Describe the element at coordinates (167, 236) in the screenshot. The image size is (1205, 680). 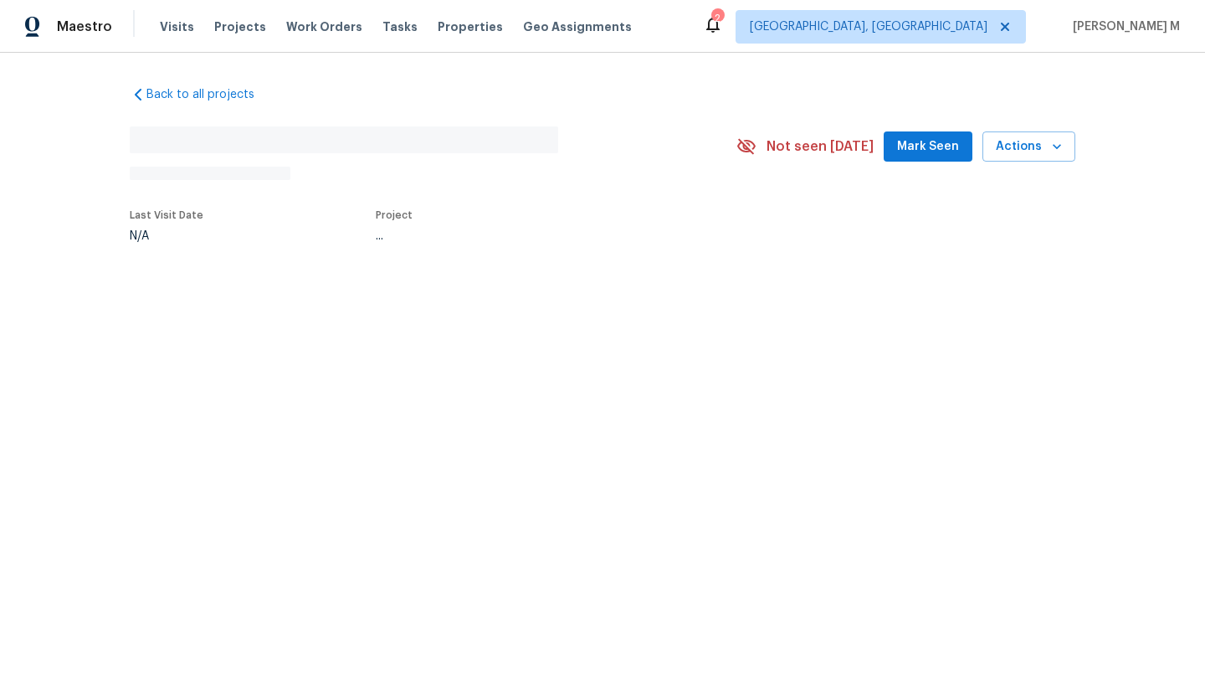
I see `div: N/A` at that location.